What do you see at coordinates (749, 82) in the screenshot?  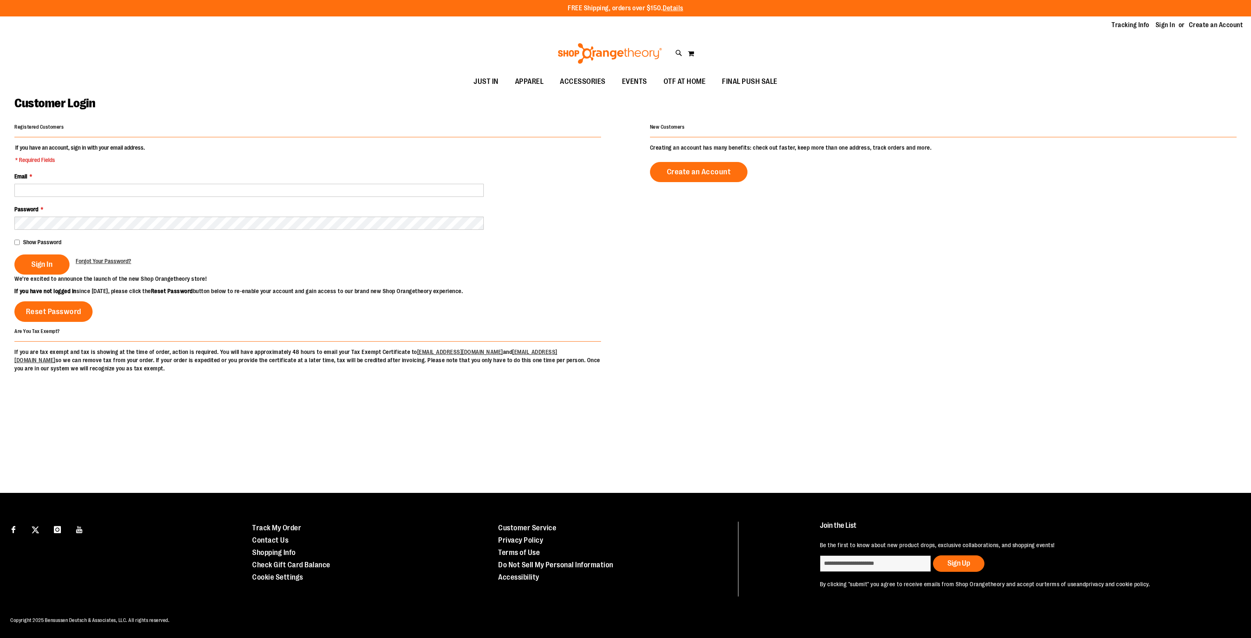 I see `a: FINAL PUSH SALE` at bounding box center [749, 82].